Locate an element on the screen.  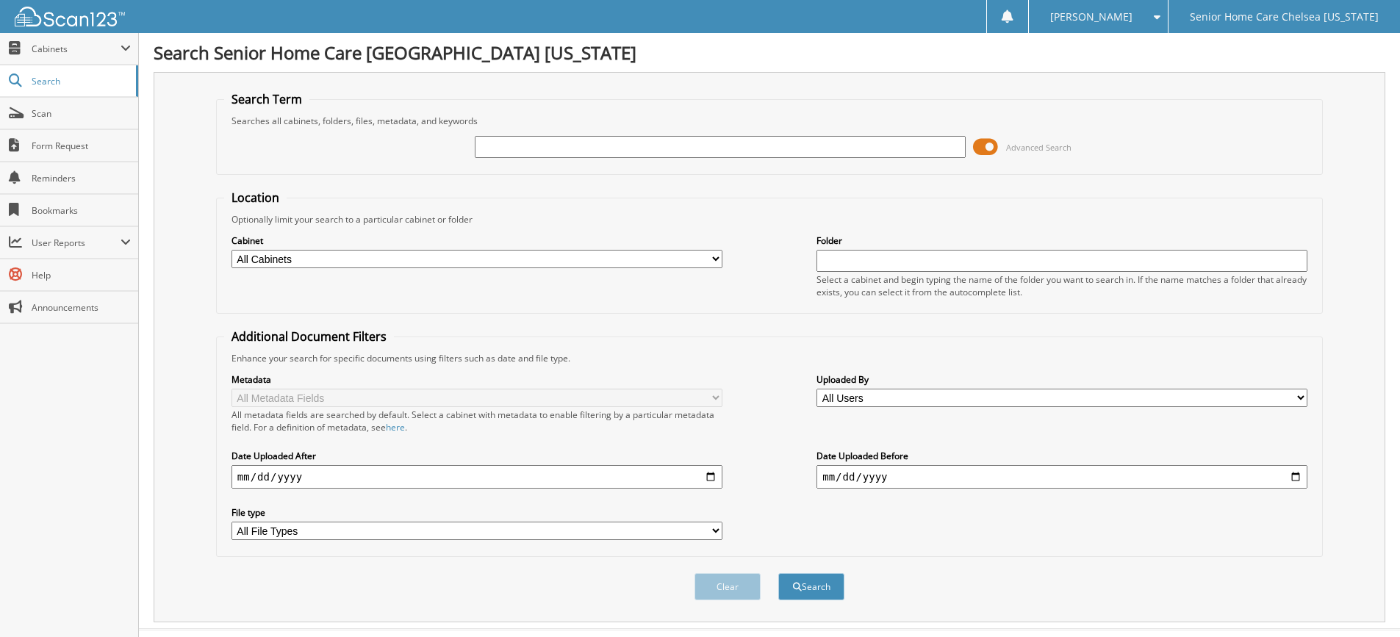
div: Chat Widget is located at coordinates (1363, 602).